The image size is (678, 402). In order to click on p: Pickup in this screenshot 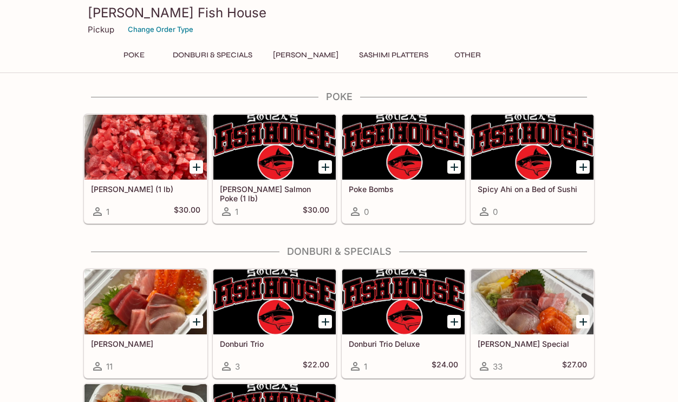, I will do `click(101, 29)`.